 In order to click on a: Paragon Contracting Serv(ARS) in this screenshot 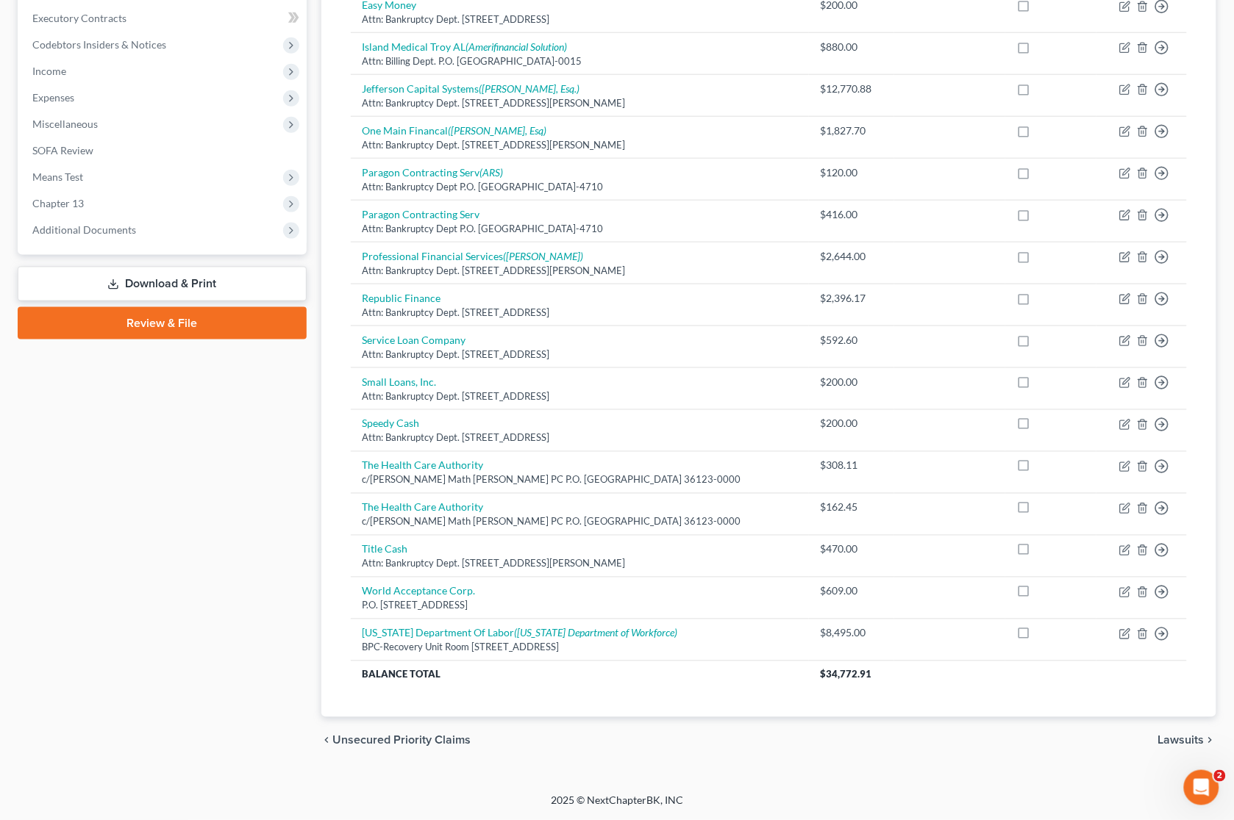, I will do `click(433, 172)`.